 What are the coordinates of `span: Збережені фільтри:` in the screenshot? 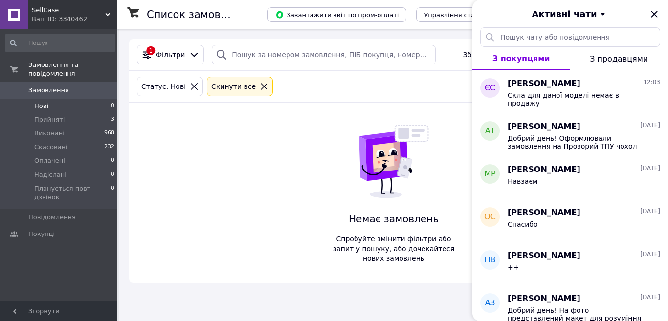 It's located at (499, 55).